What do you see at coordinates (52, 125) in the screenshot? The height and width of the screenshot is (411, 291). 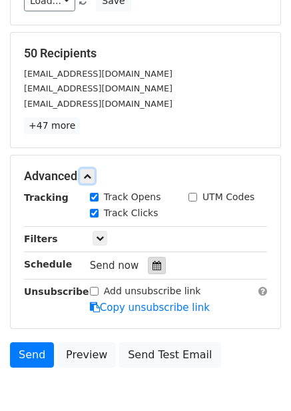 I see `a: +47 more` at bounding box center [52, 125].